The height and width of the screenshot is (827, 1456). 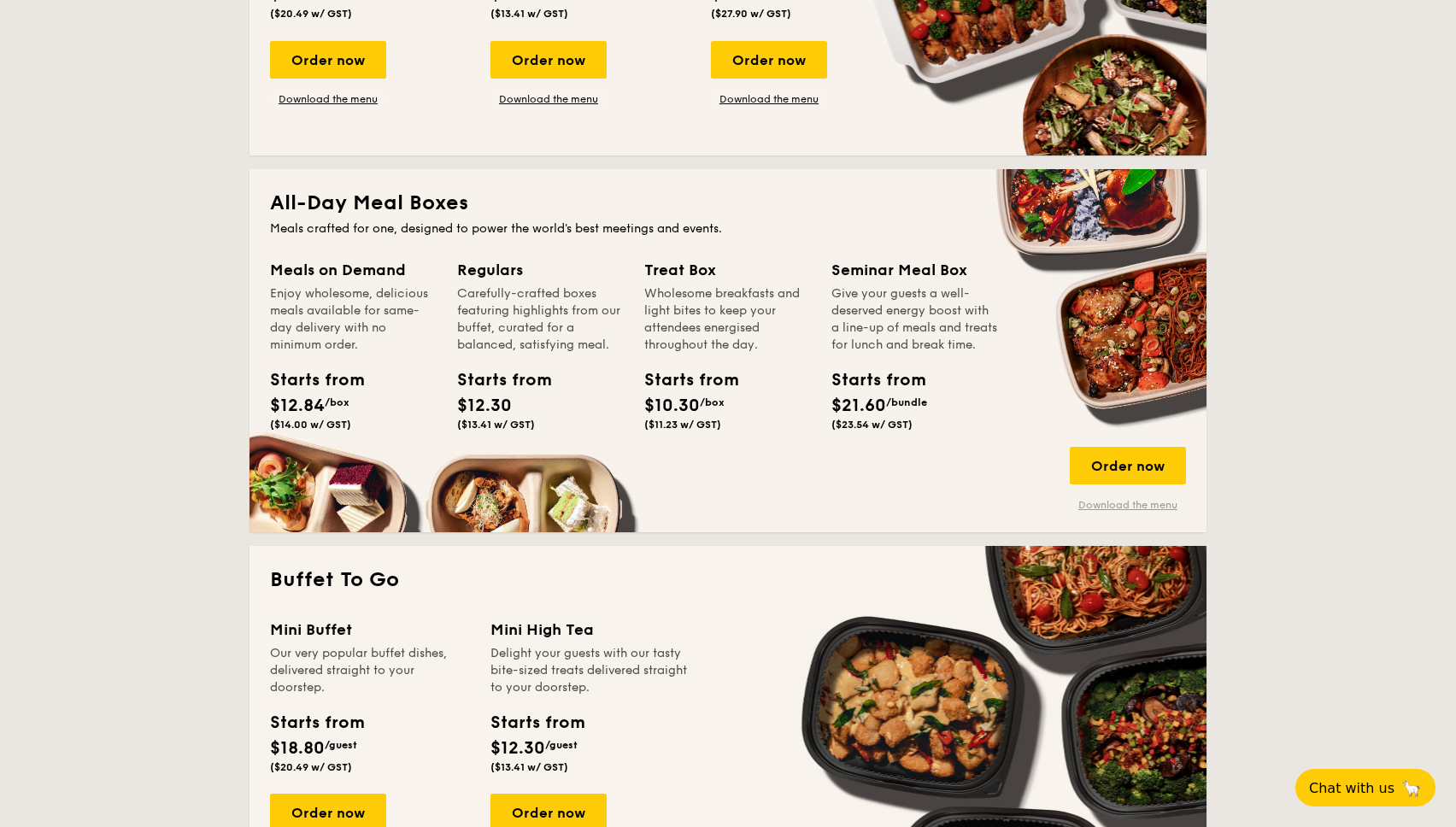 What do you see at coordinates (682, 425) in the screenshot?
I see `span: ($11.23 w/ GST)` at bounding box center [682, 425].